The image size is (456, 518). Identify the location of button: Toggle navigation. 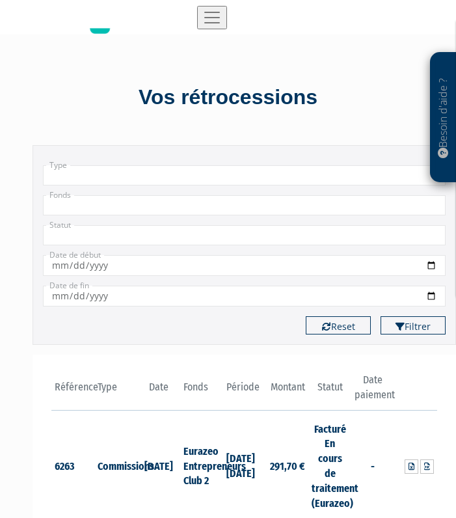
(212, 18).